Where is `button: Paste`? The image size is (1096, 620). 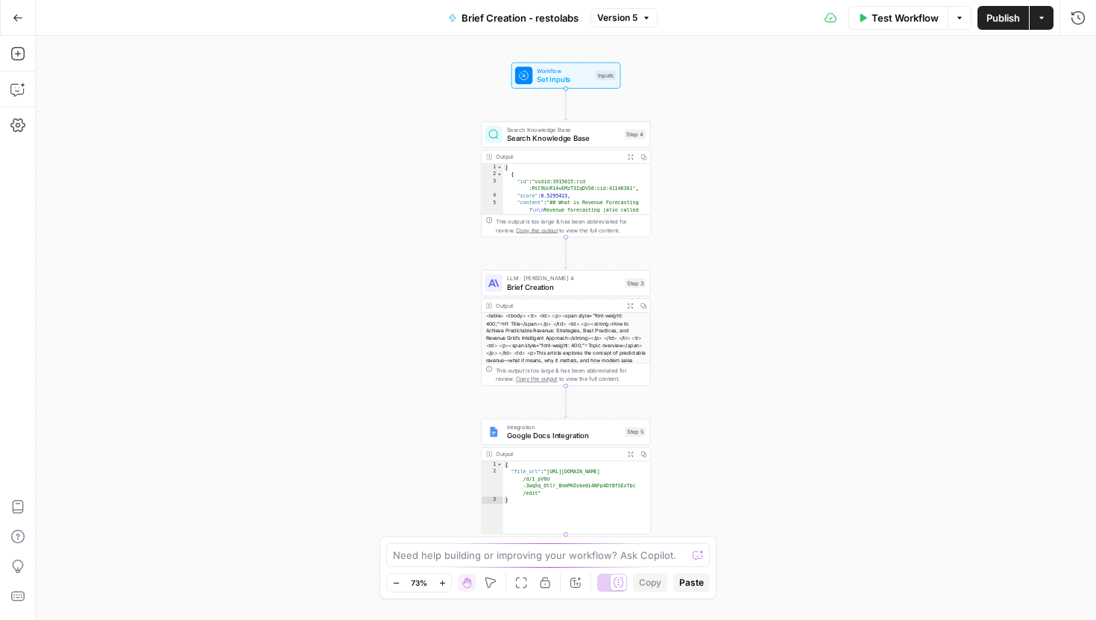
button: Paste is located at coordinates (691, 583).